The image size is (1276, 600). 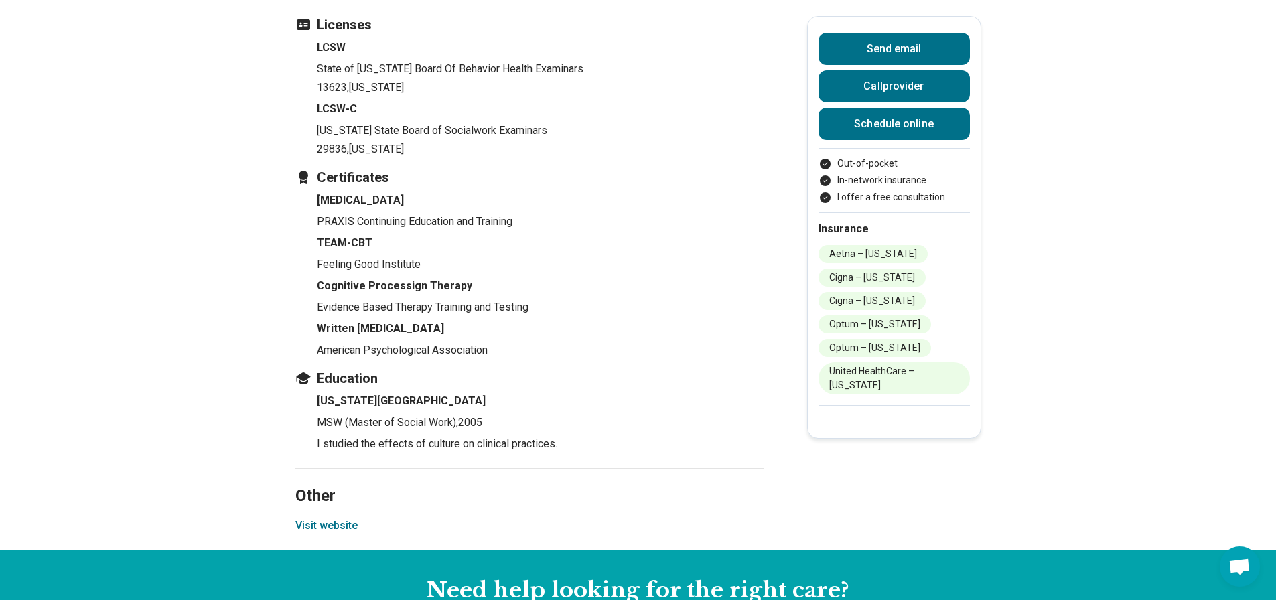 What do you see at coordinates (540, 444) in the screenshot?
I see `p: I studied the effects of culture on clinical practices.` at bounding box center [540, 444].